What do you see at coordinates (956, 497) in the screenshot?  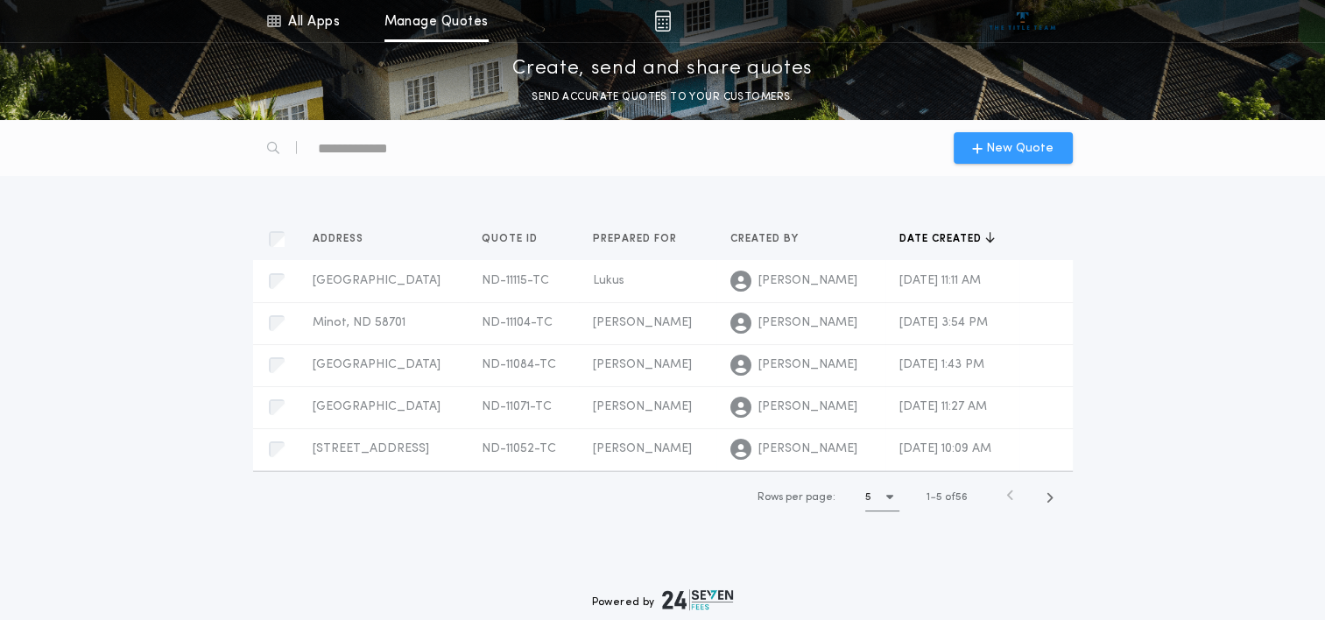 I see `span: of 56` at bounding box center [956, 497].